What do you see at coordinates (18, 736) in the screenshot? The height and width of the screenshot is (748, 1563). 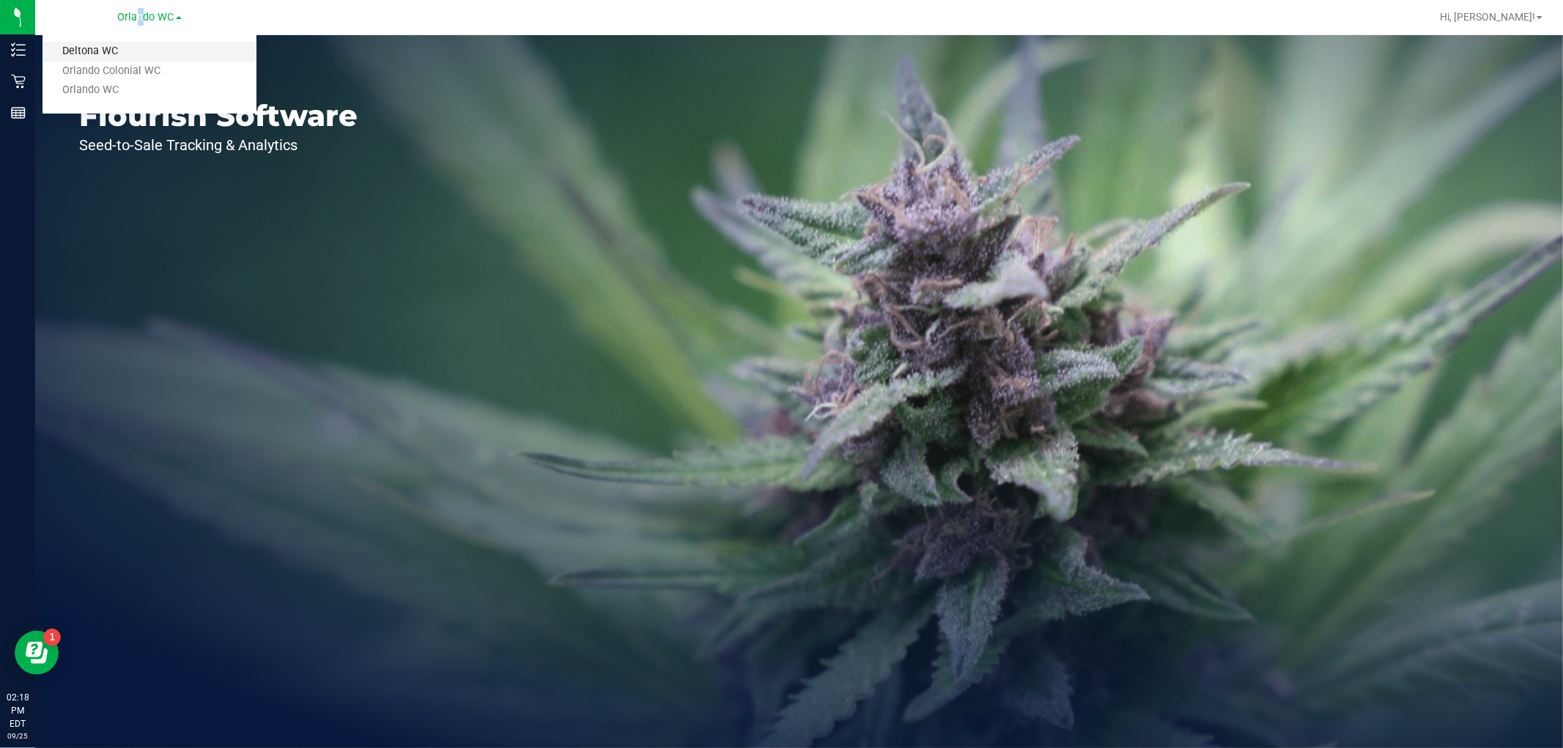 I see `p: 09/25` at bounding box center [18, 736].